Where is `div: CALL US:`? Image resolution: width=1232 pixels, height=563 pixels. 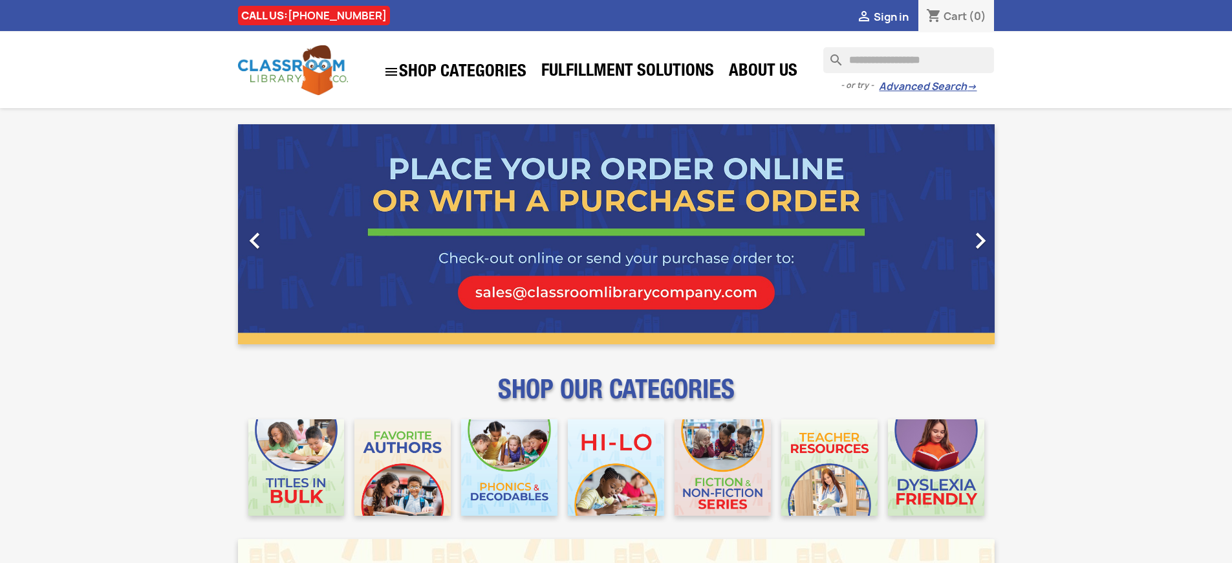
div: CALL US: is located at coordinates (314, 16).